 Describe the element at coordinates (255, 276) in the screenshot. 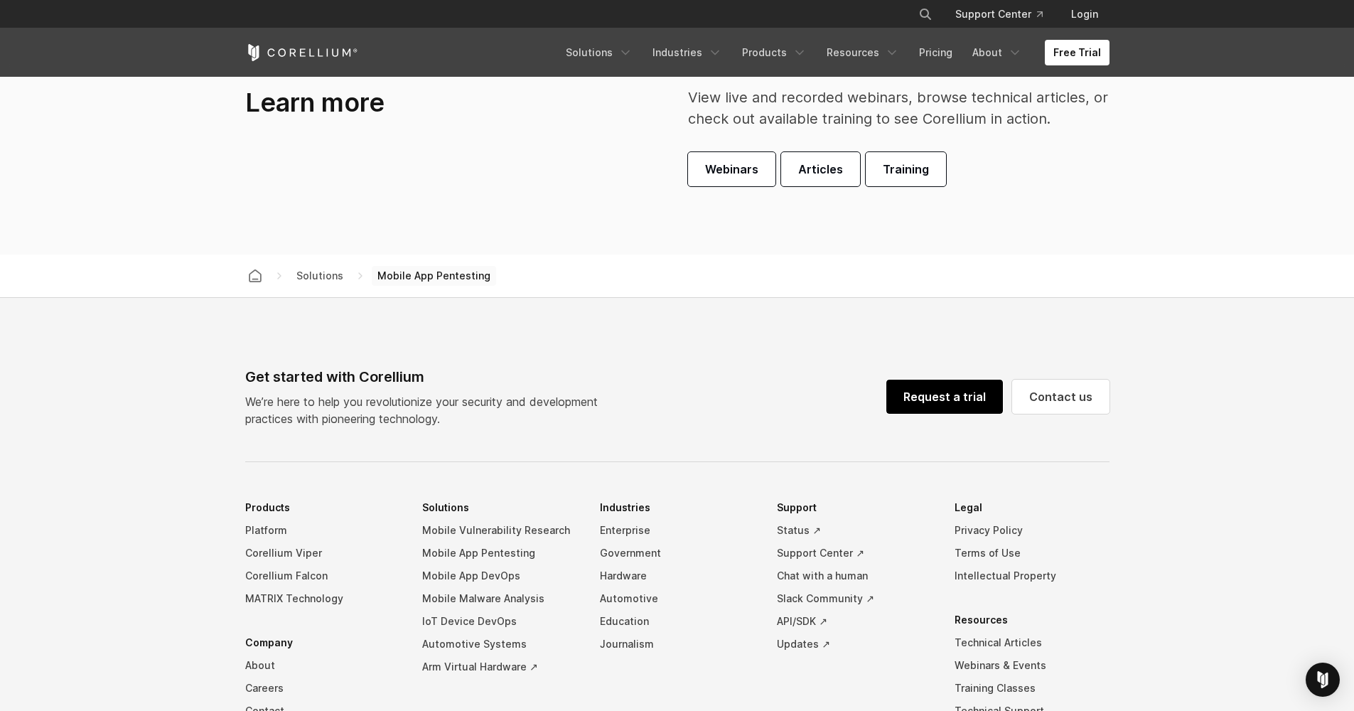

I see `a: Corellium home` at that location.